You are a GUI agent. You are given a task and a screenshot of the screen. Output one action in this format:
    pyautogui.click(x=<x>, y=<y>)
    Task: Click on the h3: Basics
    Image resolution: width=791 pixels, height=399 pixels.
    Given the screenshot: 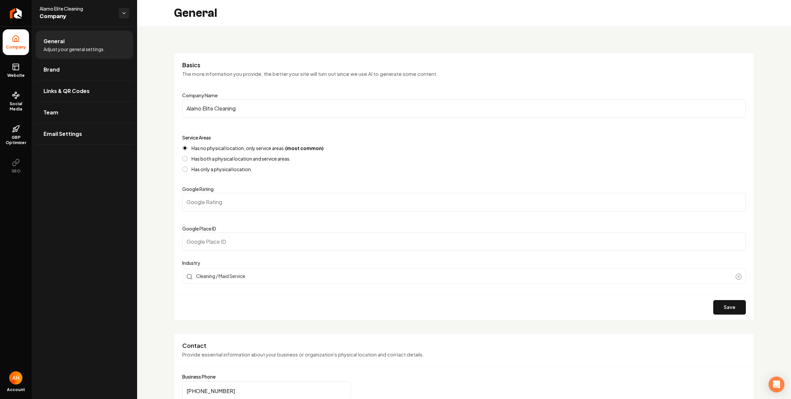 What is the action you would take?
    pyautogui.click(x=464, y=65)
    